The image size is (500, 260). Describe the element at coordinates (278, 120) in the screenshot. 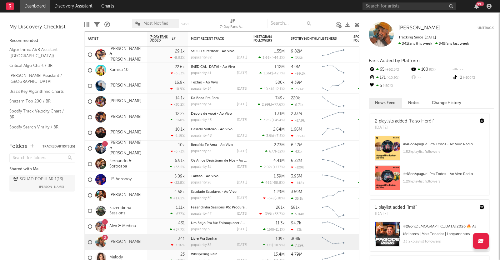

I see `span: +454 %` at that location.